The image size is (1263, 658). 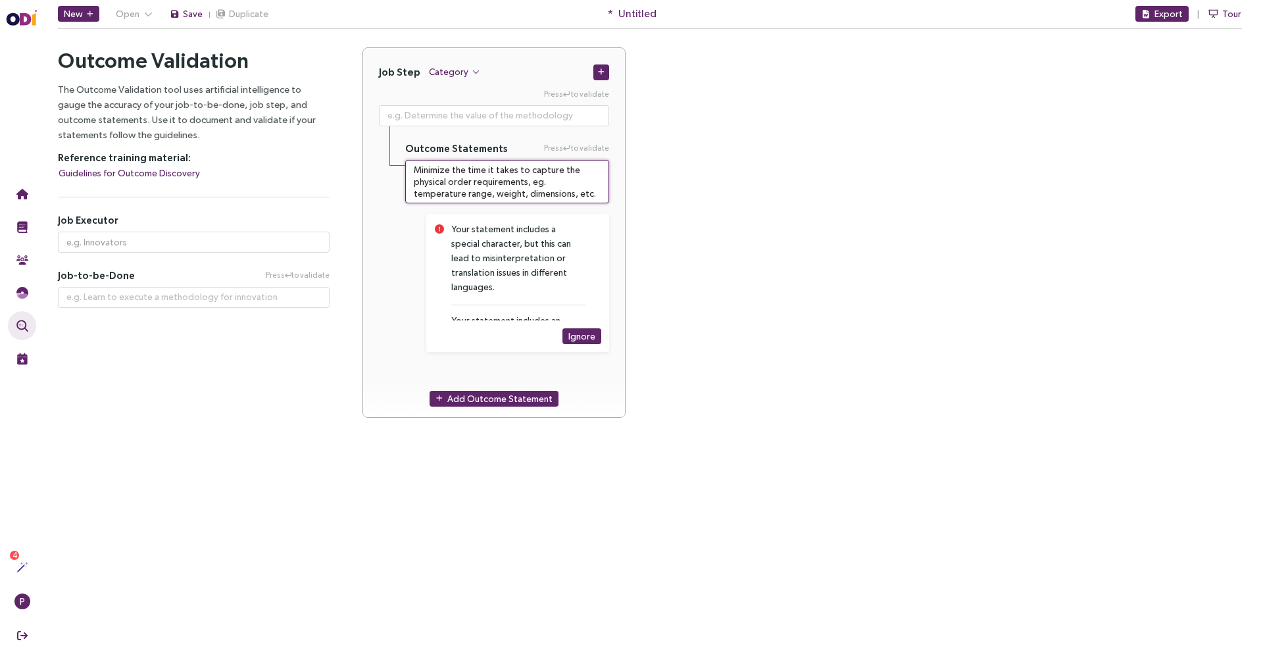 What do you see at coordinates (22, 293) in the screenshot?
I see `button: Needs Framework` at bounding box center [22, 293].